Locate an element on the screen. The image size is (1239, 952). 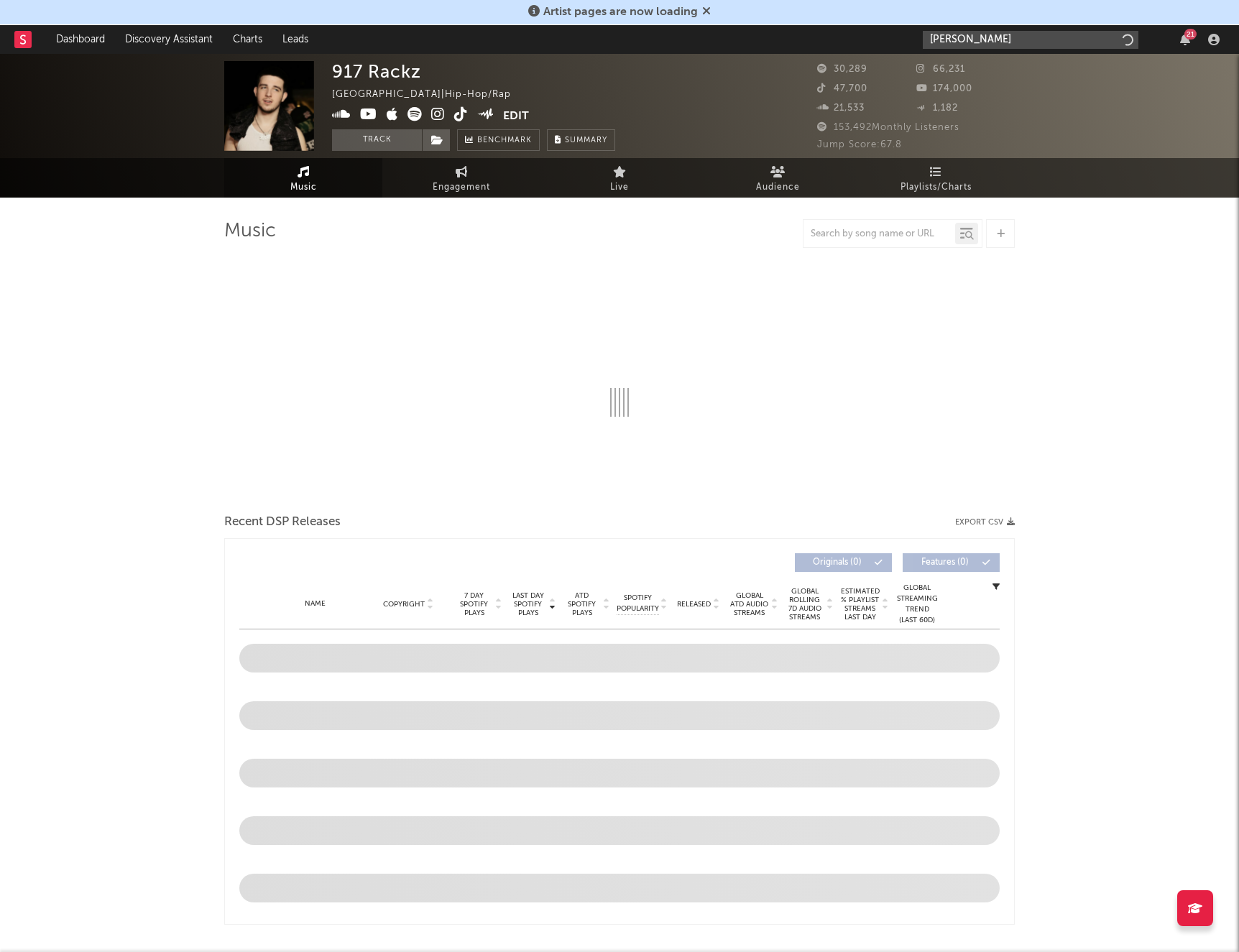
span: Dismiss is located at coordinates (706, 13).